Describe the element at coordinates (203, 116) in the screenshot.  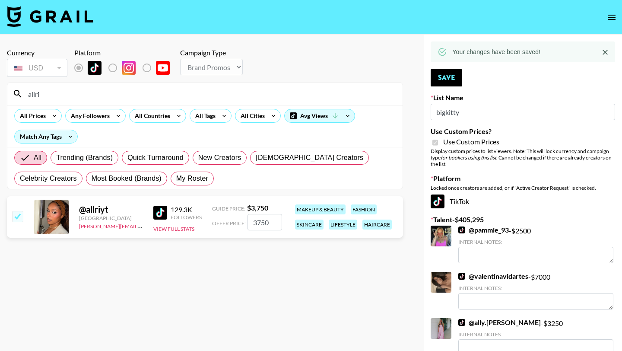
I see `div: All Tags` at that location.